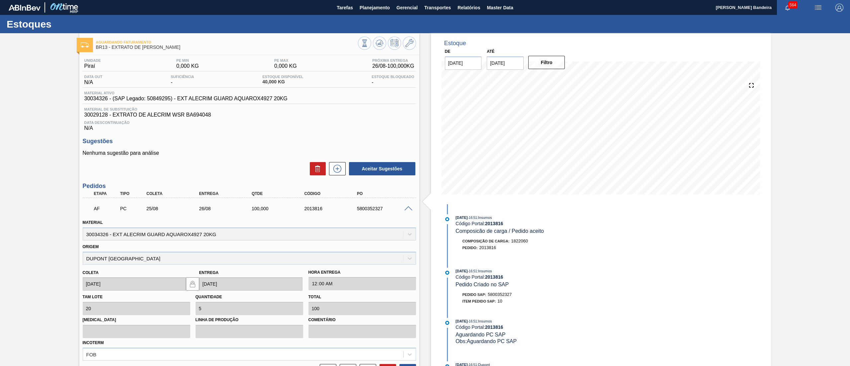  What do you see at coordinates (486, 341) in the screenshot?
I see `span: Obs: Aguardando PC SAP` at bounding box center [486, 341].